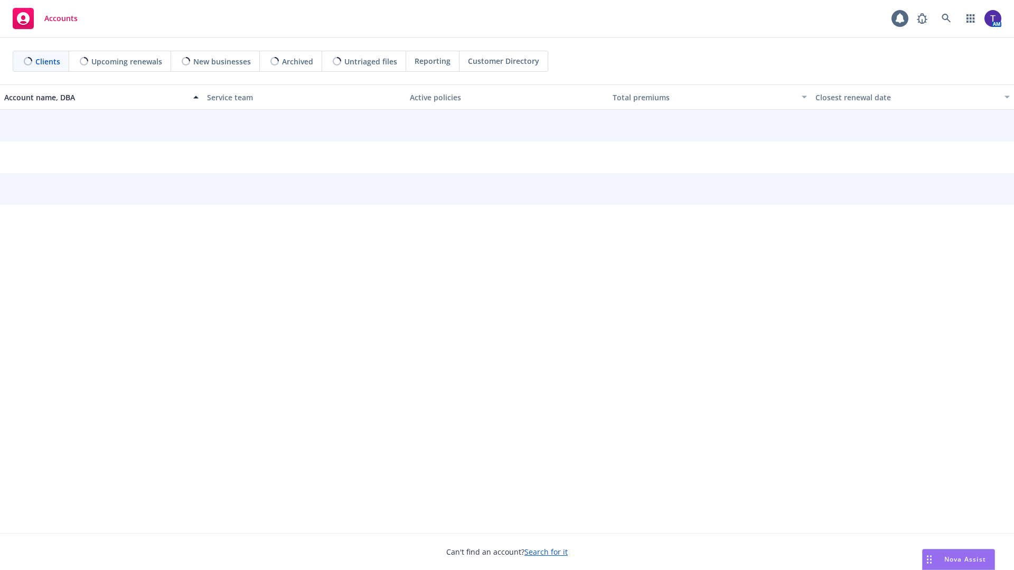 Image resolution: width=1014 pixels, height=570 pixels. What do you see at coordinates (127, 61) in the screenshot?
I see `span: Upcoming renewals` at bounding box center [127, 61].